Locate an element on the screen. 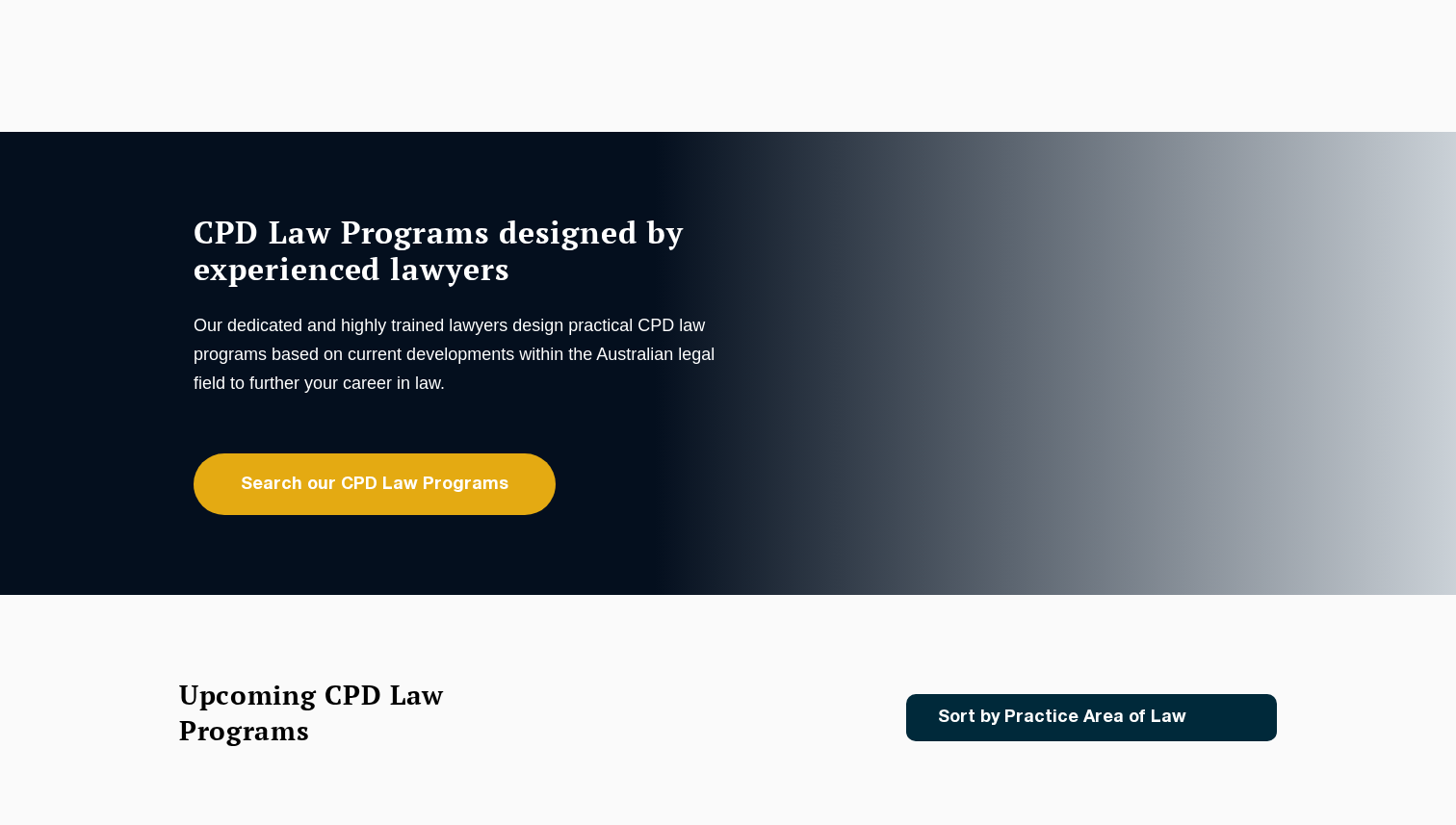  p: Our dedicated and highly trained lawyers design practical CPD law programs based on current devel... is located at coordinates (459, 354).